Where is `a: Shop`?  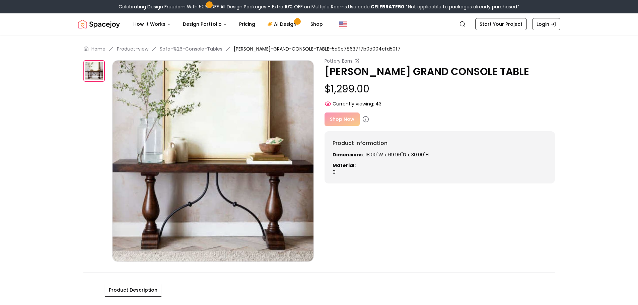 a: Shop is located at coordinates (317, 24).